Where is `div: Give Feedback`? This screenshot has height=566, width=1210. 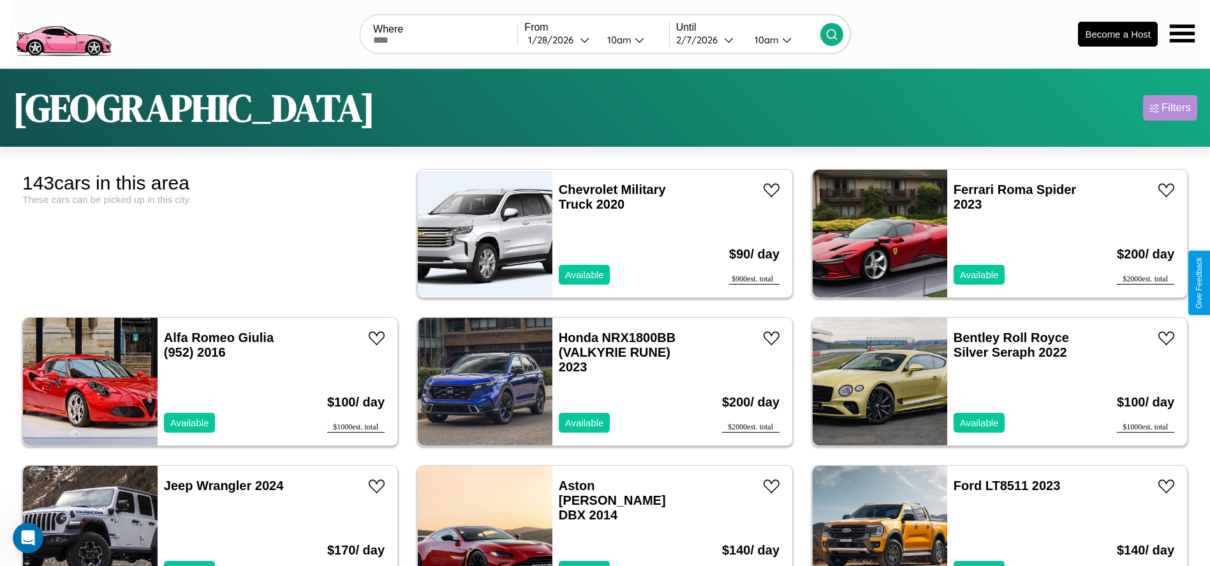
div: Give Feedback is located at coordinates (1199, 282).